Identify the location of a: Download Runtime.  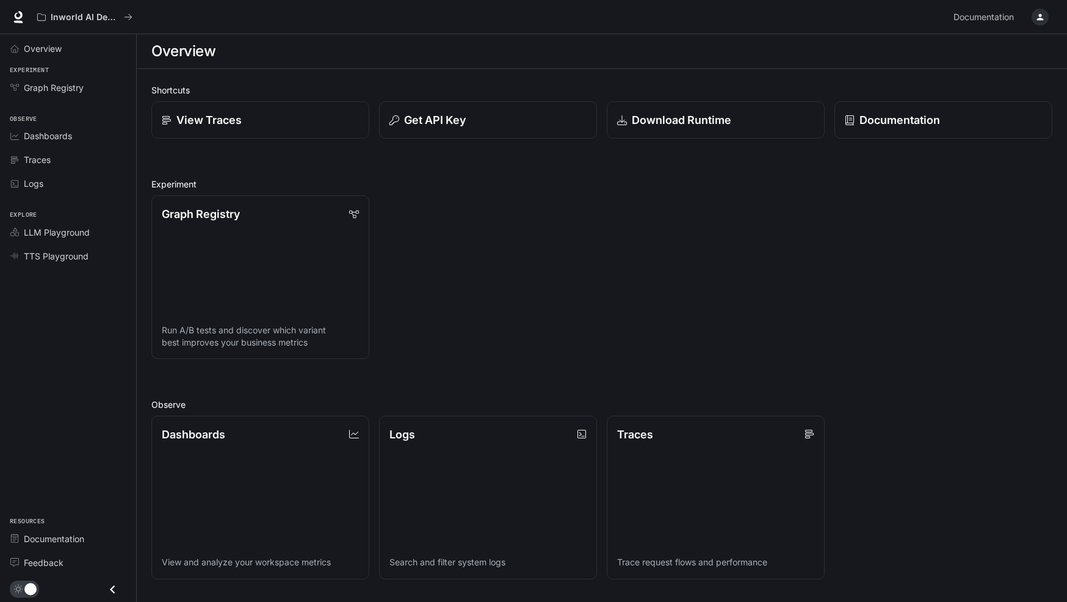
(716, 120).